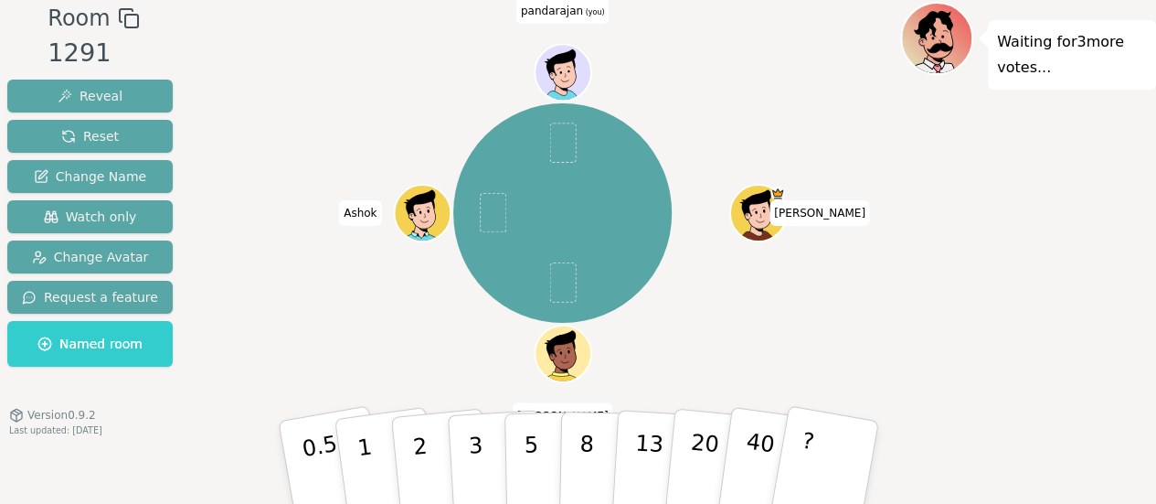  Describe the element at coordinates (90, 297) in the screenshot. I see `button: Request a feature` at that location.